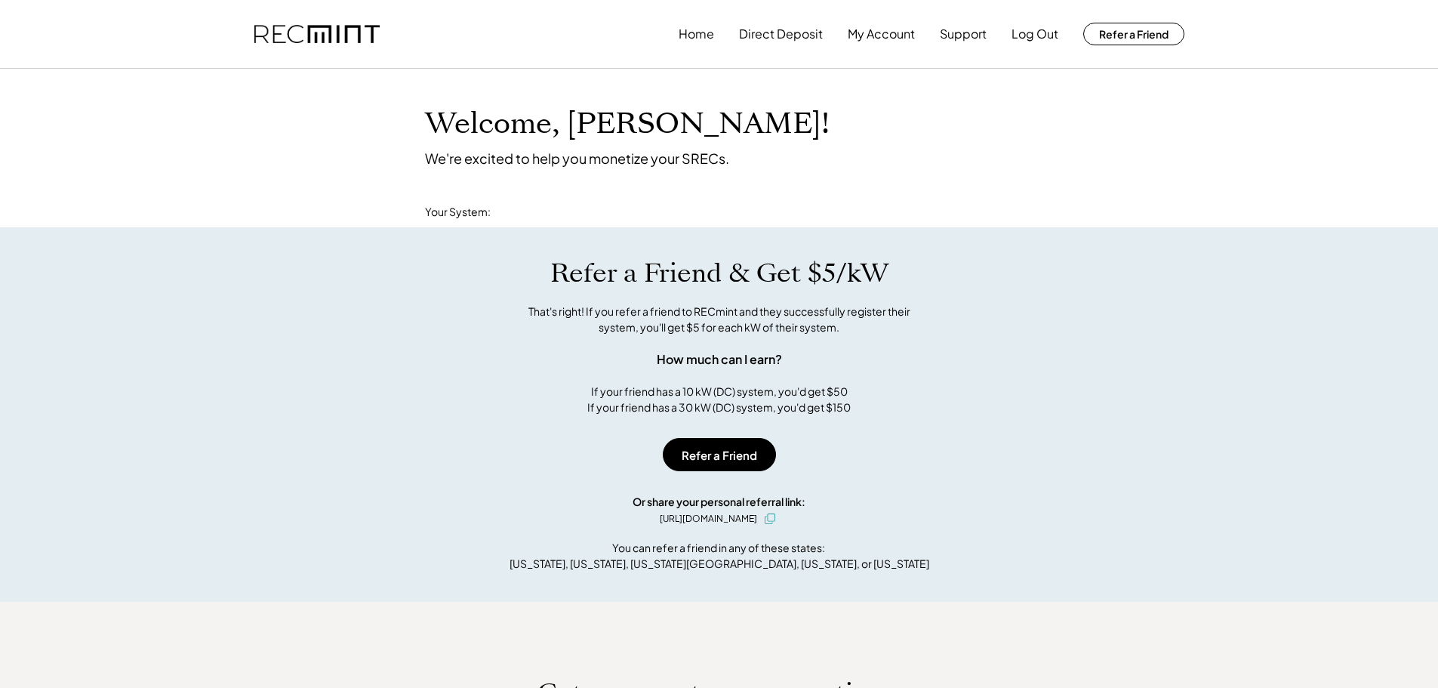  What do you see at coordinates (720, 273) in the screenshot?
I see `h1: Refer a Friend & Get $5/kW` at bounding box center [720, 273].